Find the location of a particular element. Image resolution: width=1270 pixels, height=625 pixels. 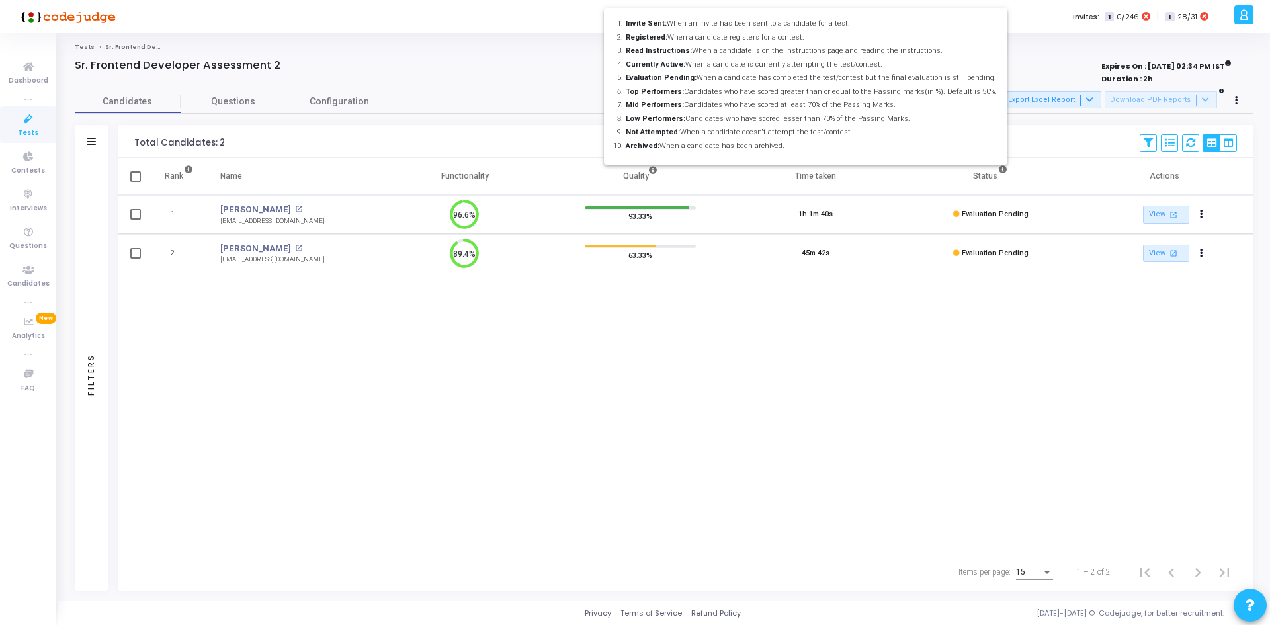

li: Candidates who have scored lesser than 70% of the Passing Marks. is located at coordinates (811, 119).